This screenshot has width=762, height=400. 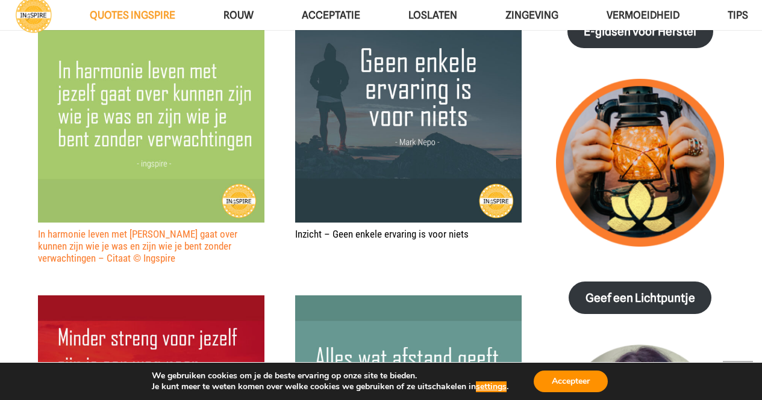 I want to click on strong: E-gidsen voor Herstel, so click(x=639, y=31).